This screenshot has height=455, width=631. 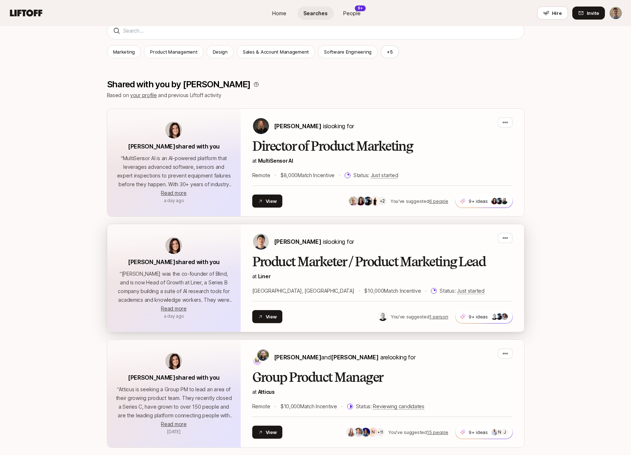 What do you see at coordinates (588, 13) in the screenshot?
I see `button: Invite` at bounding box center [588, 13].